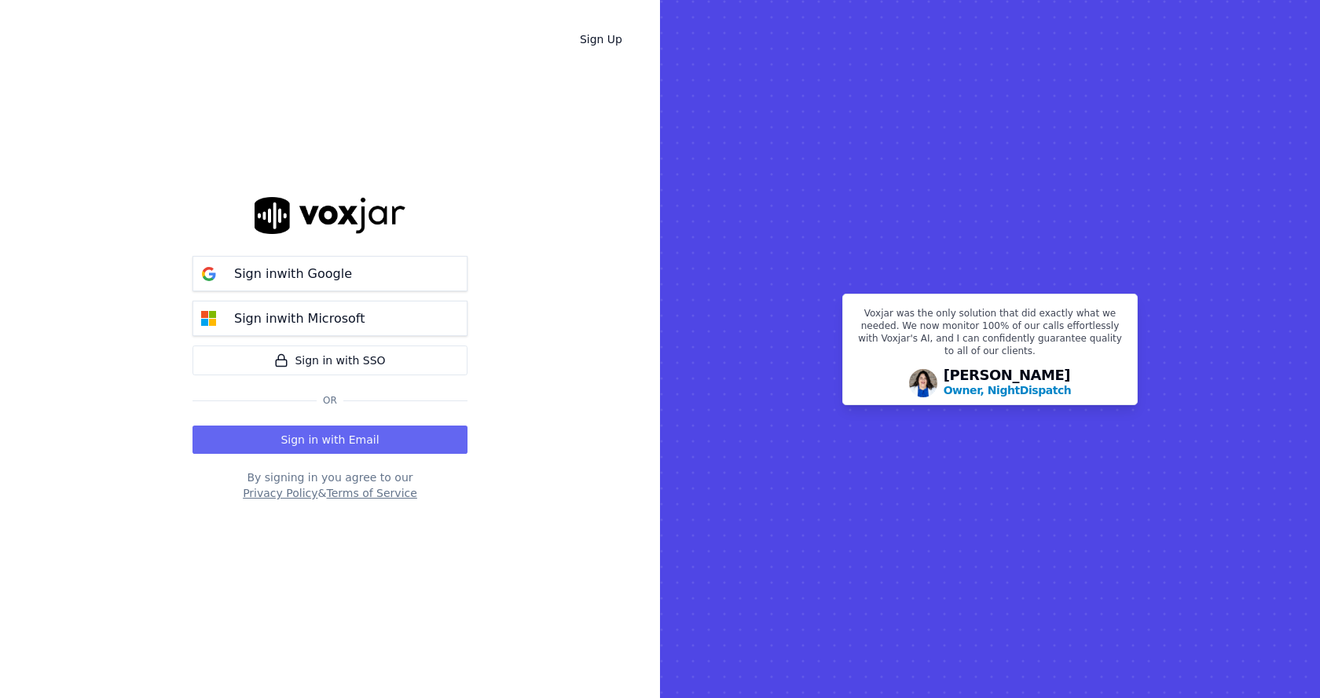 Image resolution: width=1320 pixels, height=698 pixels. Describe the element at coordinates (330, 215) in the screenshot. I see `img: logo` at that location.